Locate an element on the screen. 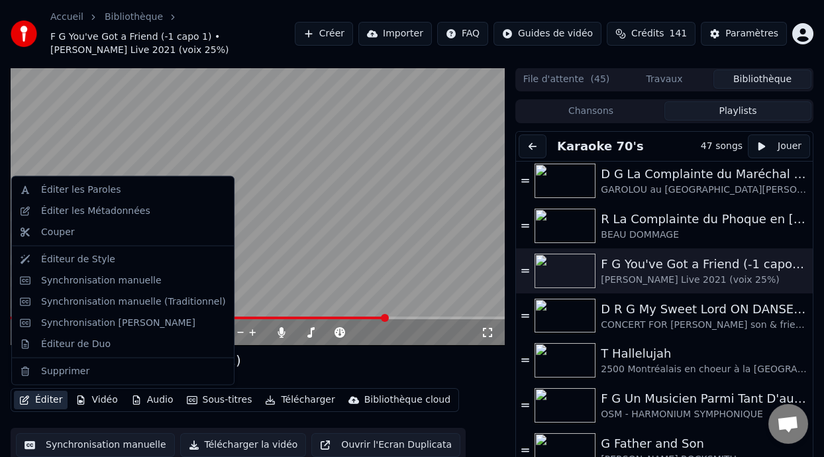  button: File d'attente is located at coordinates (566, 79).